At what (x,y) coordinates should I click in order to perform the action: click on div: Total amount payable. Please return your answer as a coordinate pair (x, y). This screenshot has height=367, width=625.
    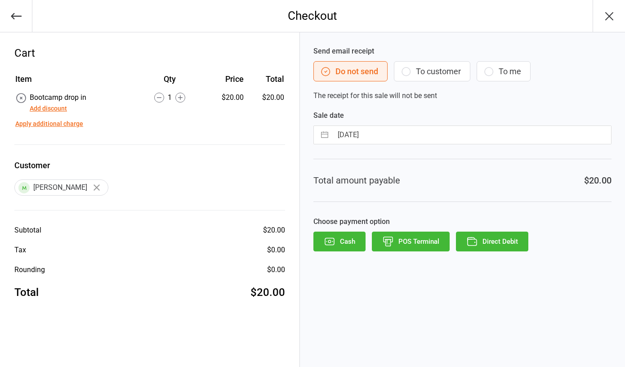
    Looking at the image, I should click on (356, 180).